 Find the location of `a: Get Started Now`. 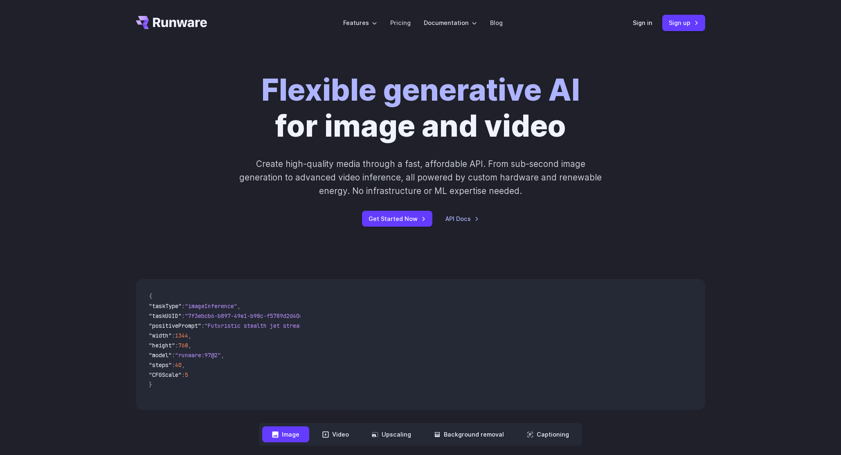

a: Get Started Now is located at coordinates (397, 218).